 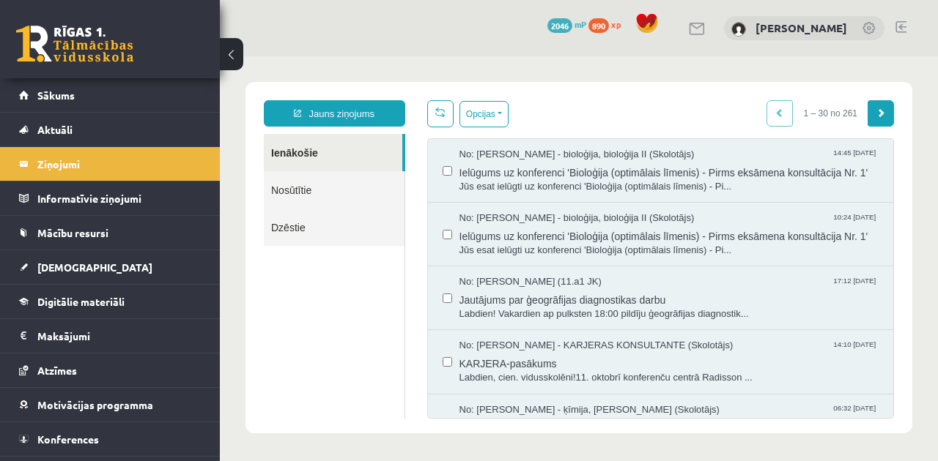 What do you see at coordinates (580, 24) in the screenshot?
I see `span: mP` at bounding box center [580, 24].